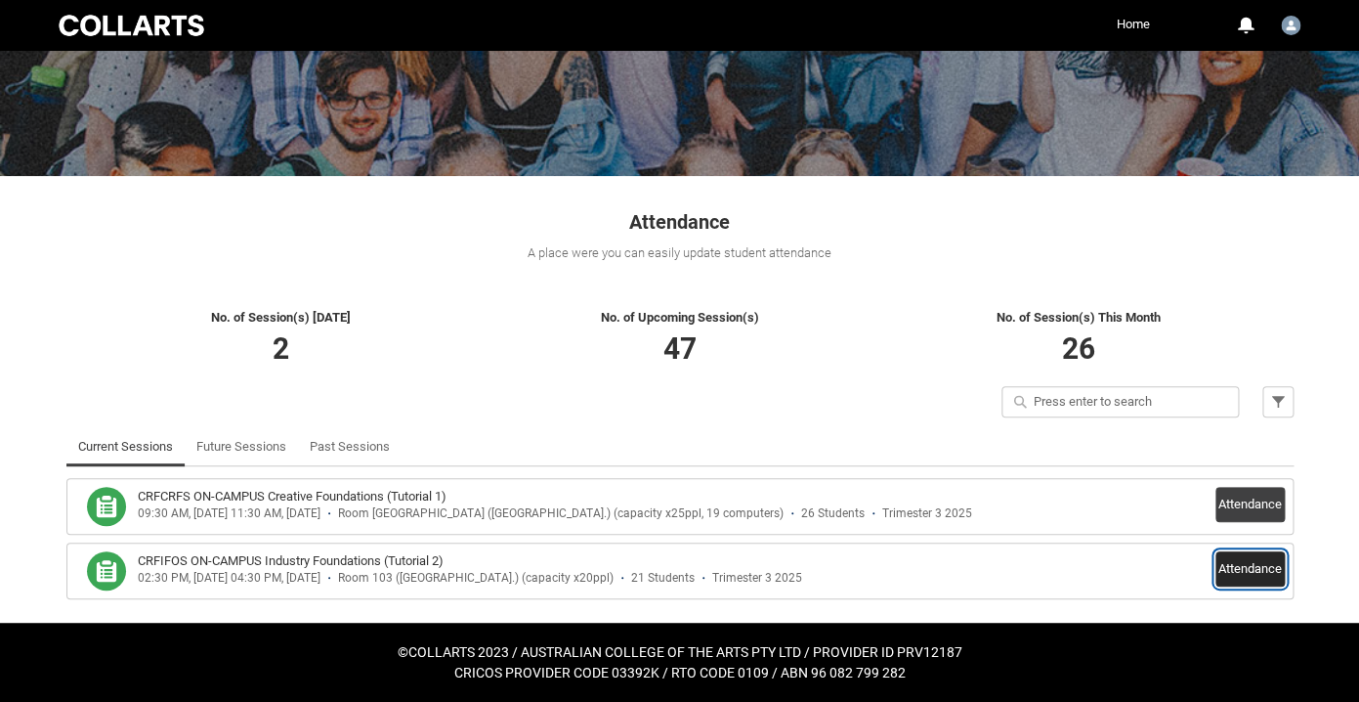 The height and width of the screenshot is (702, 1359). Describe the element at coordinates (125, 447) in the screenshot. I see `li: Current Sessions` at that location.